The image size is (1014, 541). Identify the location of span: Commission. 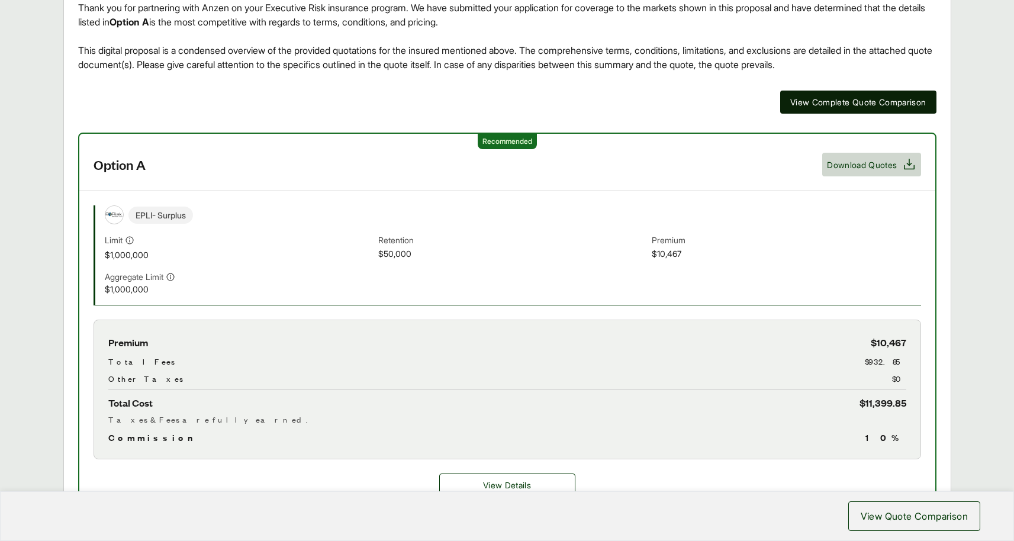
(153, 438).